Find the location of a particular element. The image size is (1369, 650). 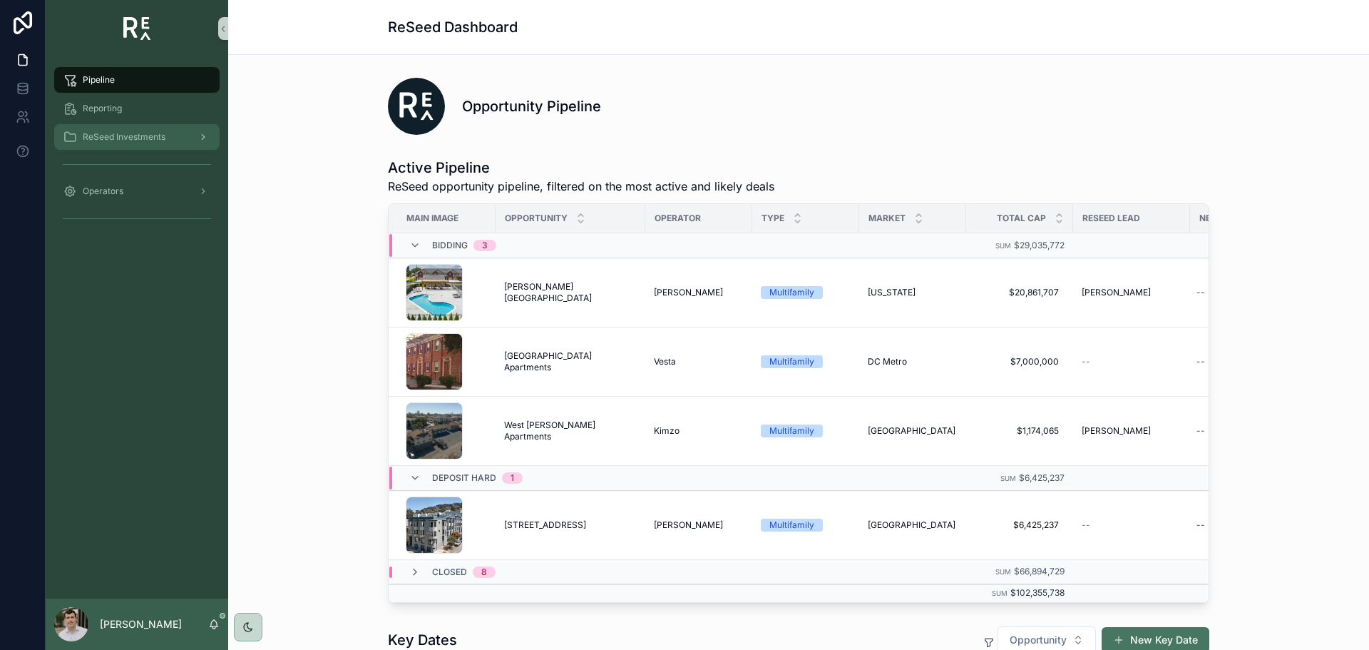

span: ReSeed opportunity pipeline, filtered on the most active and likely deals is located at coordinates (581, 186).